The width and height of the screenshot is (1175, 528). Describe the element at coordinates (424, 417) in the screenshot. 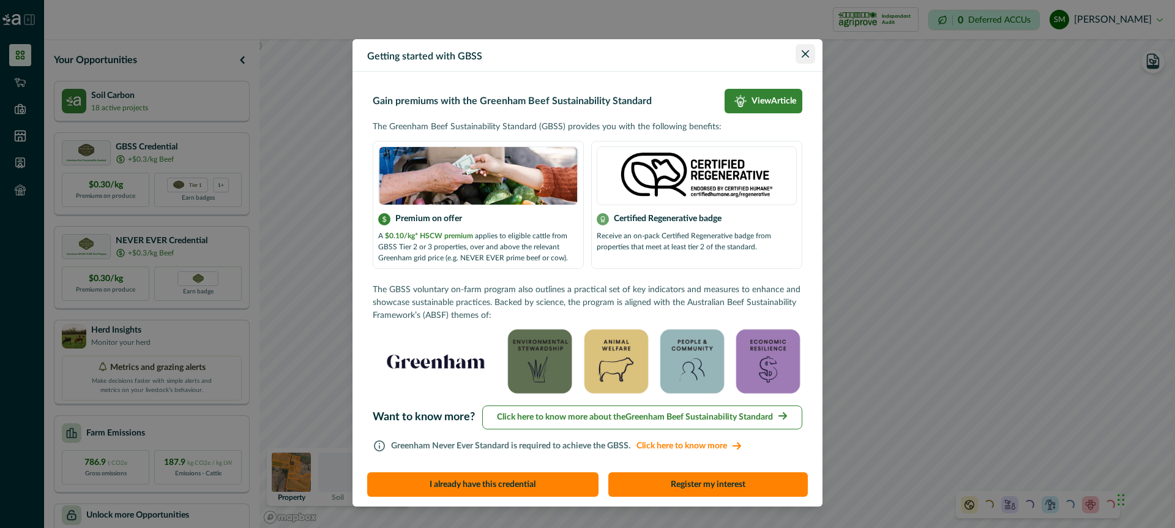

I see `p: Want to know more?` at that location.